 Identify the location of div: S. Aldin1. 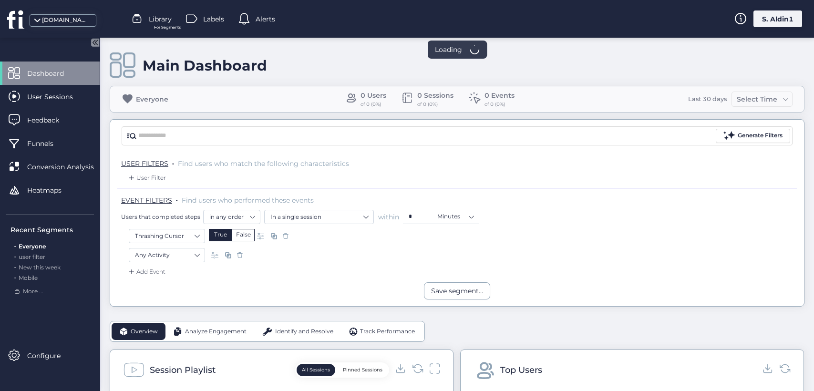
(777, 19).